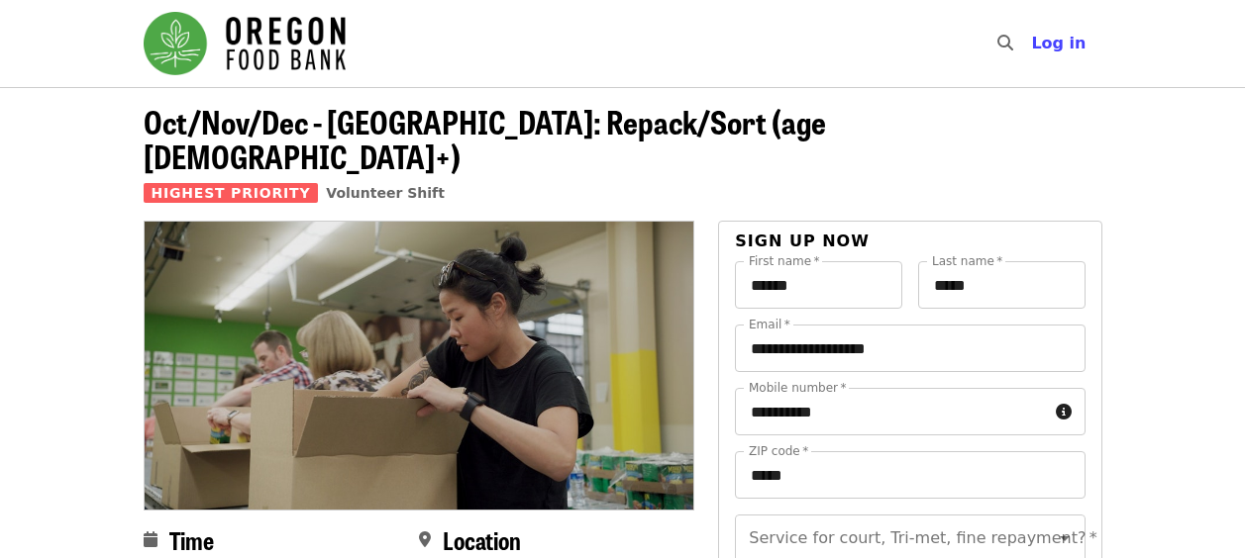  I want to click on input: Search, so click(1033, 44).